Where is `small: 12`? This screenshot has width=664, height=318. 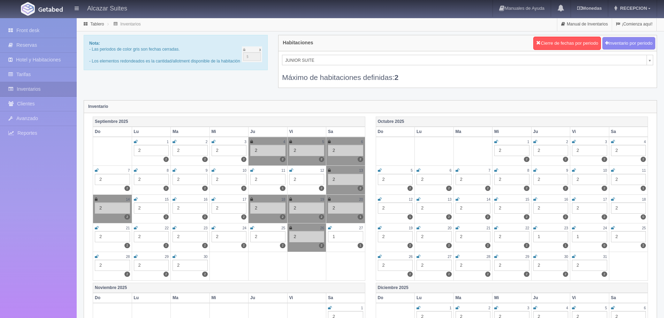
small: 12 is located at coordinates (322, 170).